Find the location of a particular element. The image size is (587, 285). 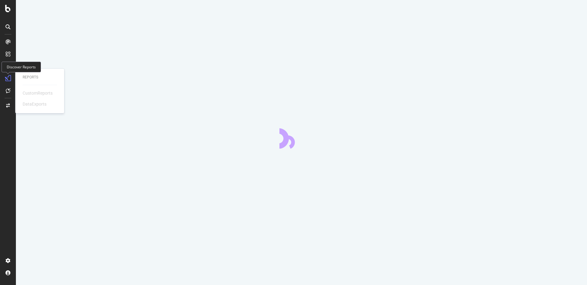

div: animation is located at coordinates (301, 138).